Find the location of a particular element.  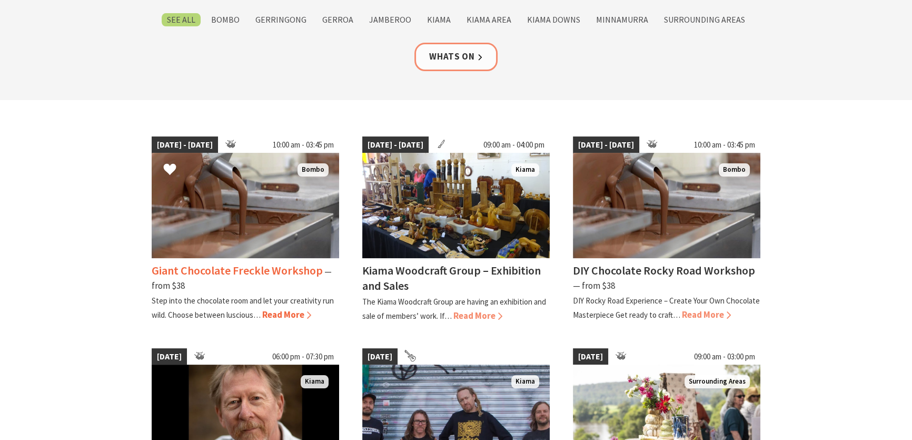

label: Surrounding Areas is located at coordinates (705, 19).